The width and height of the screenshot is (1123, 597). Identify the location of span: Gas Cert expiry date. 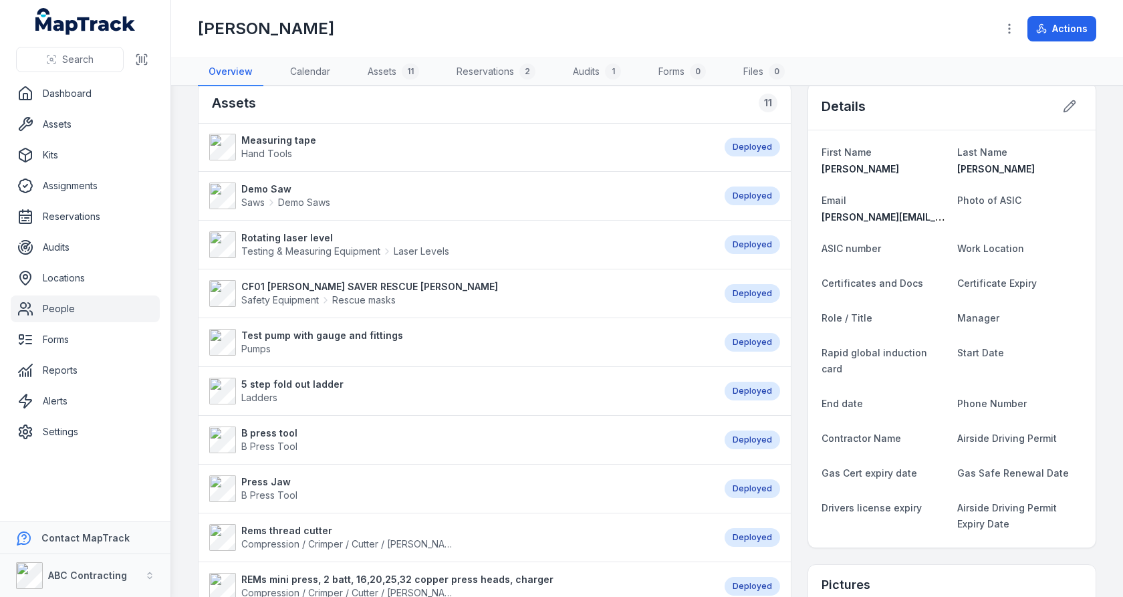
(869, 473).